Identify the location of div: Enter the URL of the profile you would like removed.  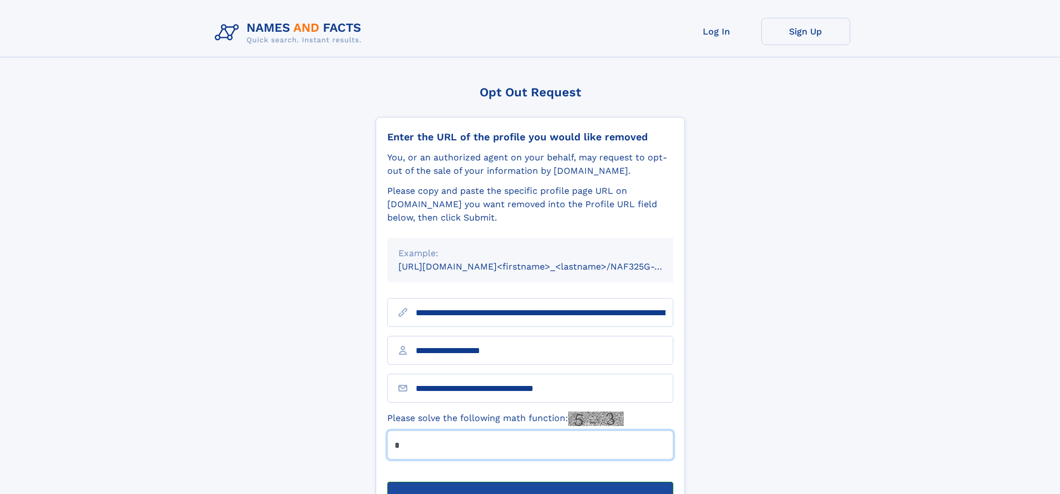
(530, 137).